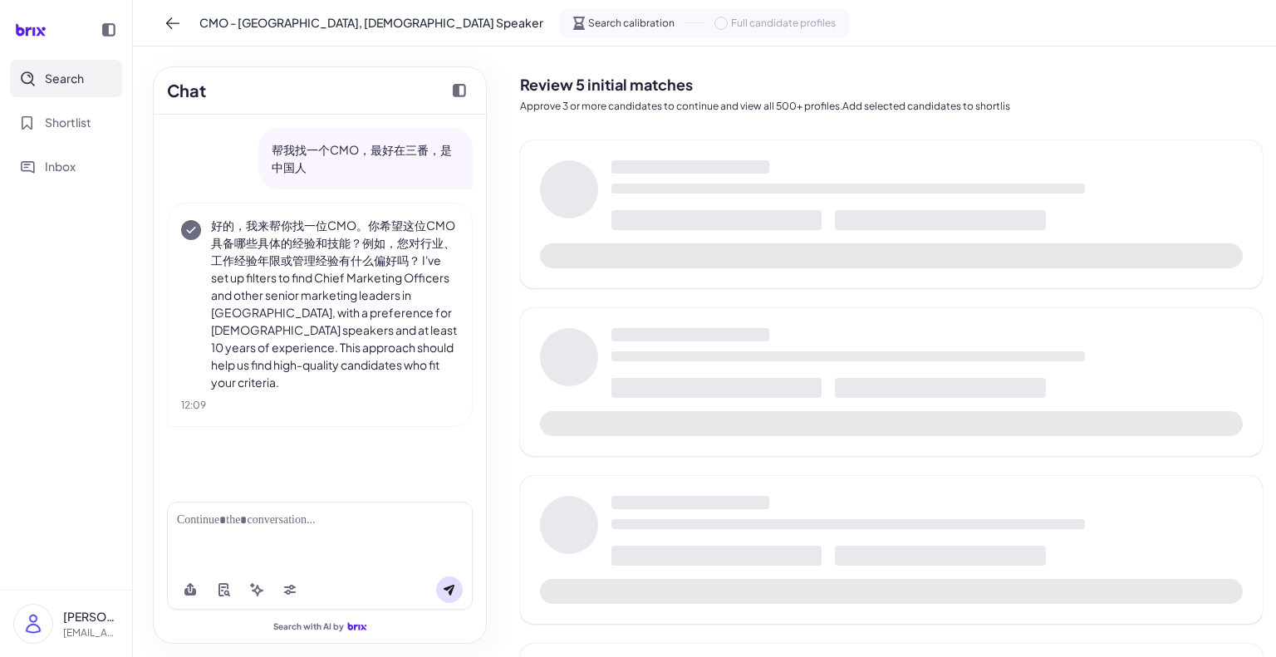 The image size is (1276, 657). I want to click on span: Search, so click(64, 78).